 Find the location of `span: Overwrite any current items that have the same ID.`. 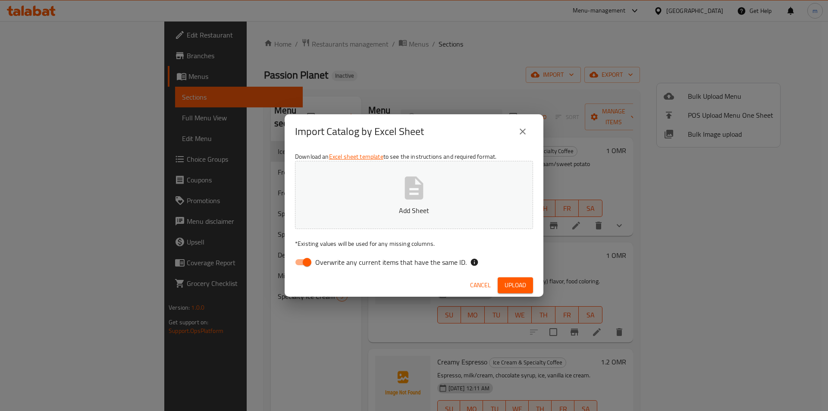

span: Overwrite any current items that have the same ID. is located at coordinates (391, 262).